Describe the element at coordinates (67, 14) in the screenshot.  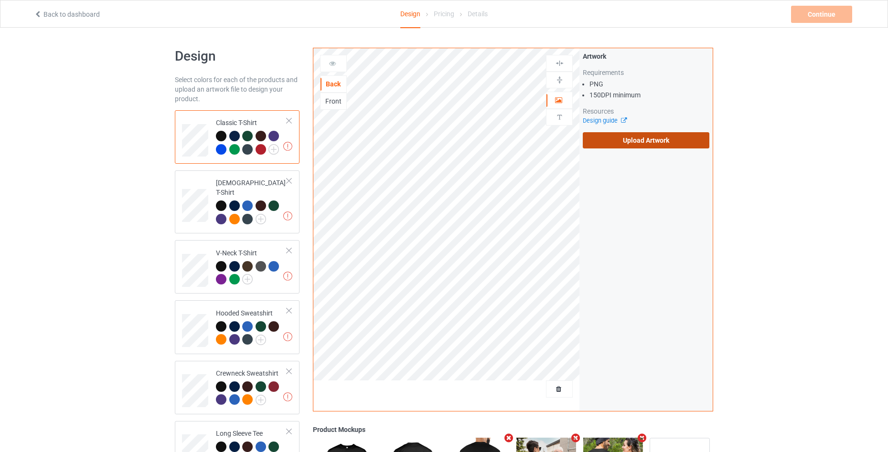
I see `a: Back to dashboard` at that location.